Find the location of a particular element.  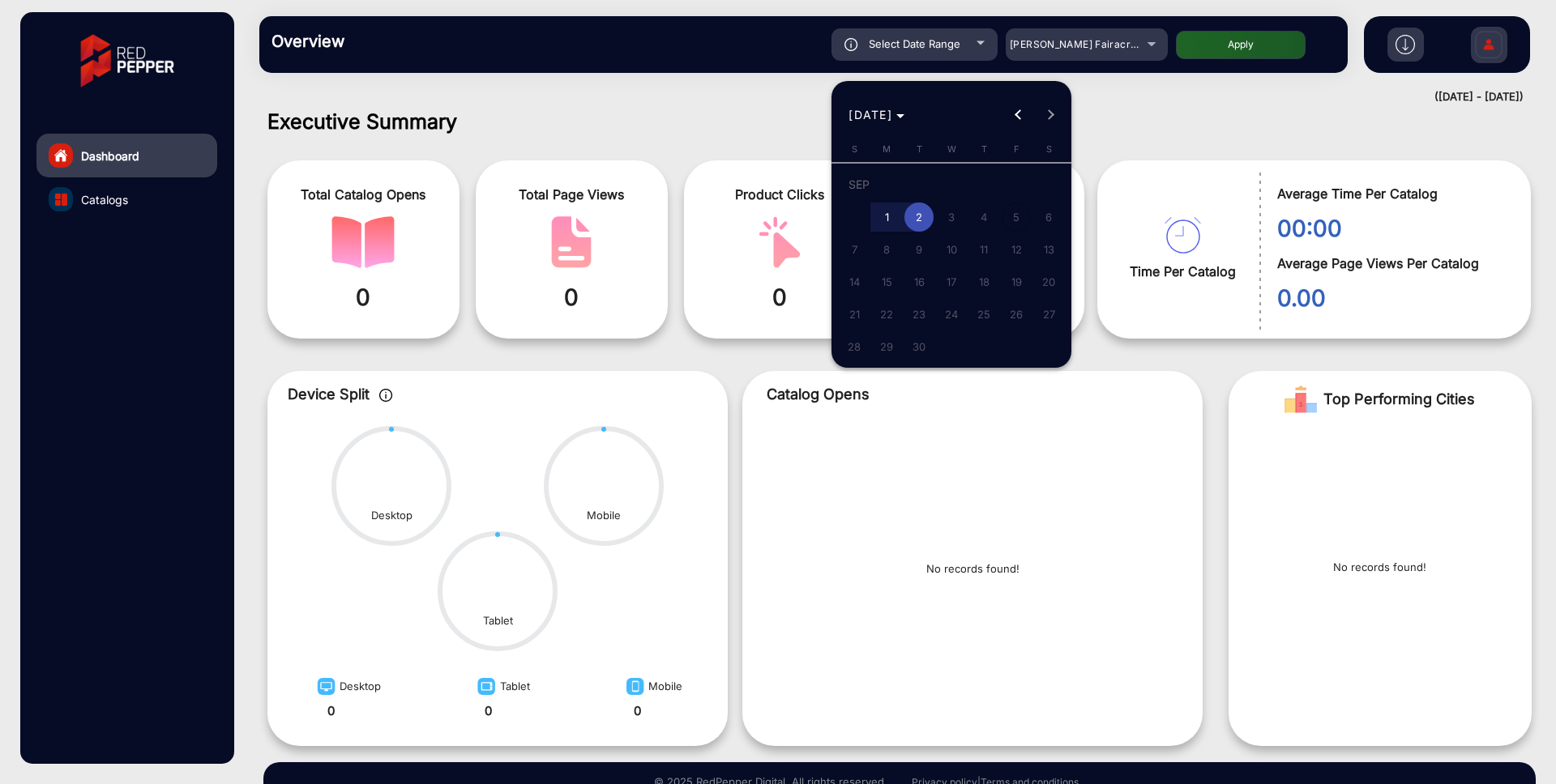

button: September 26, 2025 is located at coordinates (1016, 314).